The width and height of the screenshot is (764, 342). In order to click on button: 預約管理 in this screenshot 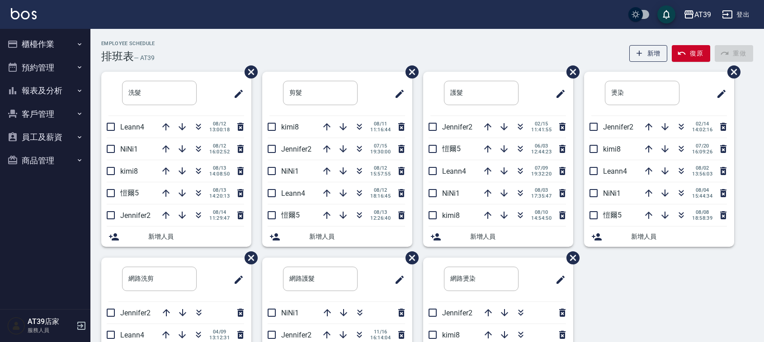, I will do `click(45, 68)`.